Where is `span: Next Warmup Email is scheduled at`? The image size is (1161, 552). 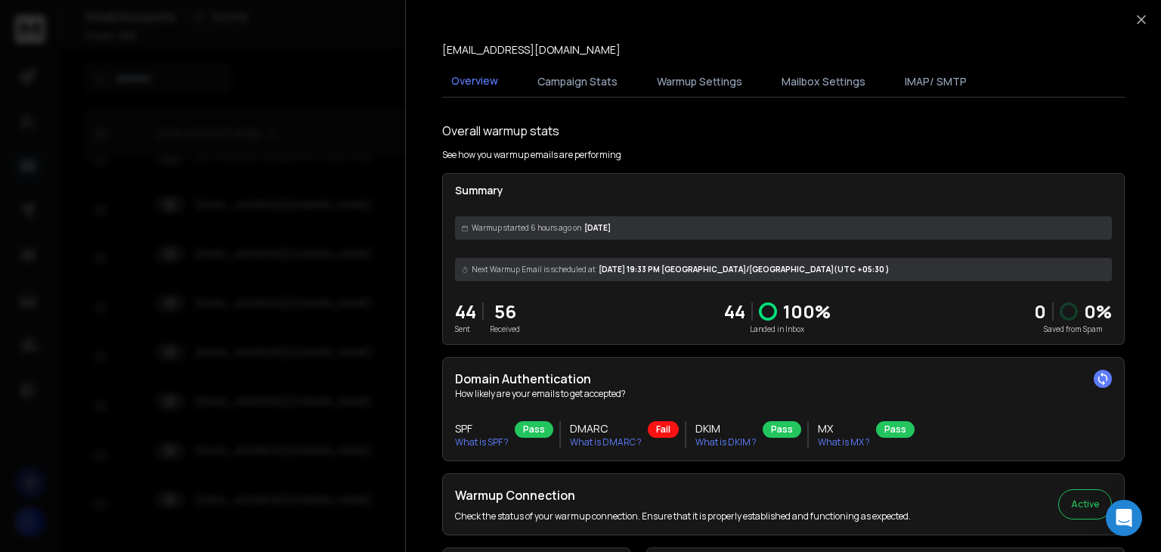
span: Next Warmup Email is scheduled at is located at coordinates (533, 269).